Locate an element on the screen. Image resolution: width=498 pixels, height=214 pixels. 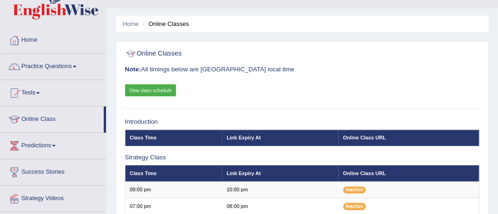
a: Practice Questions is located at coordinates (53, 65).